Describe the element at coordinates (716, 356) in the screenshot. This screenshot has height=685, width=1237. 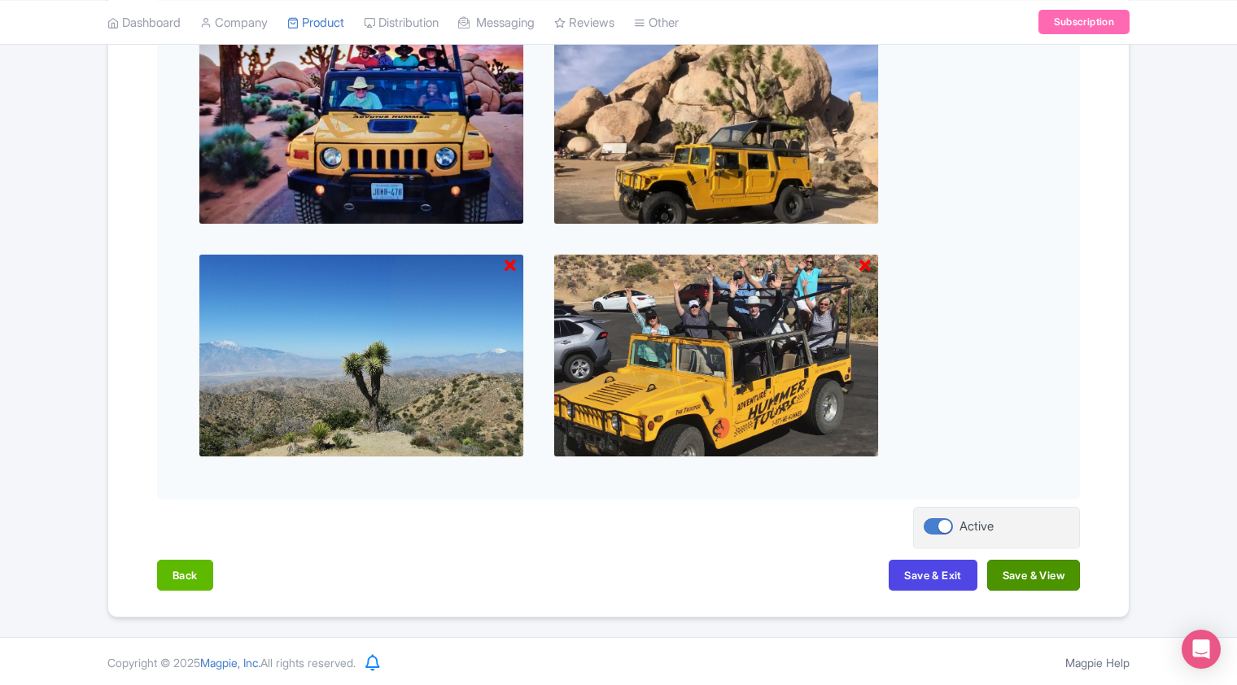
I see `img: wrdj2k2mta7vpeer7pev.jpg` at that location.